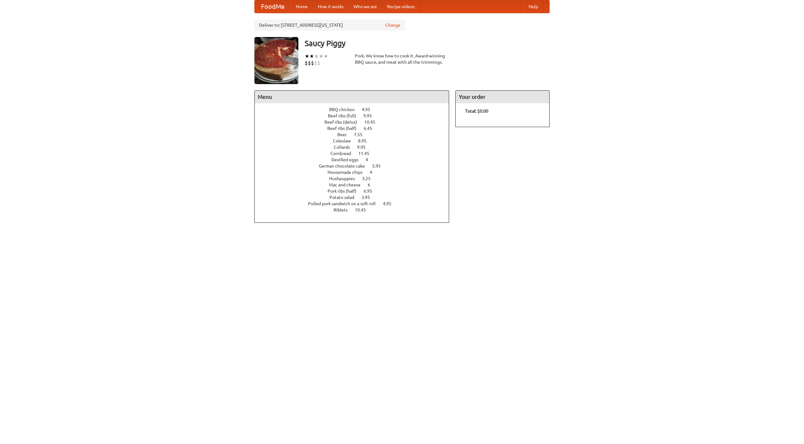  Describe the element at coordinates (355, 204) in the screenshot. I see `a: Pulled pork sandwich on a soft roll 4.95` at that location.